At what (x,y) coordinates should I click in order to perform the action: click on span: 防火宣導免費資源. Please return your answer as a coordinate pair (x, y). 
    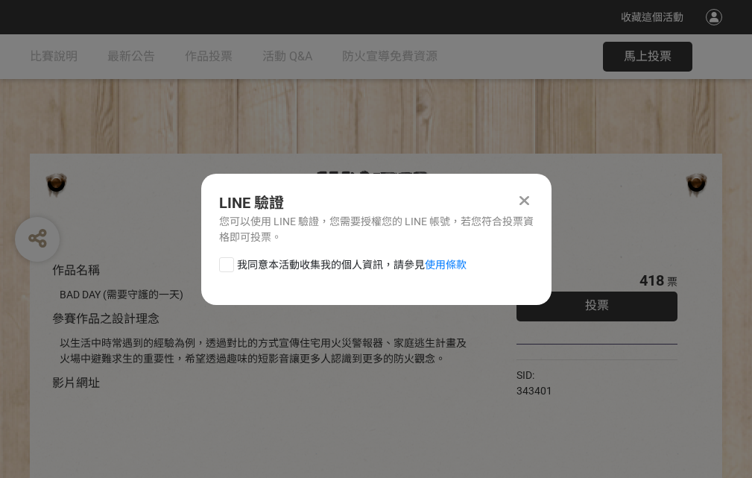
    Looking at the image, I should click on (390, 56).